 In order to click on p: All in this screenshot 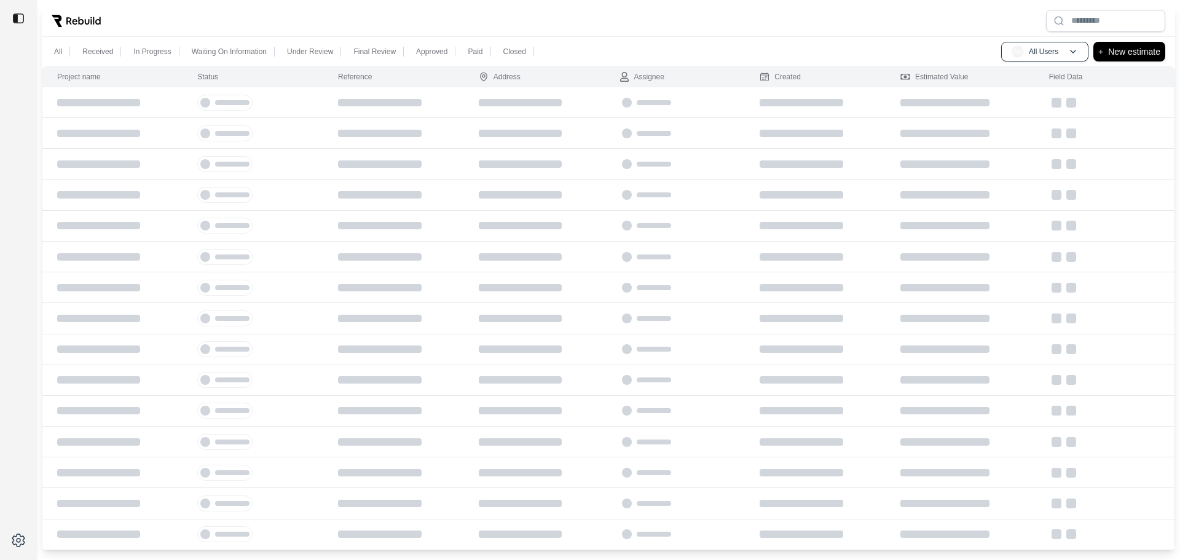, I will do `click(58, 52)`.